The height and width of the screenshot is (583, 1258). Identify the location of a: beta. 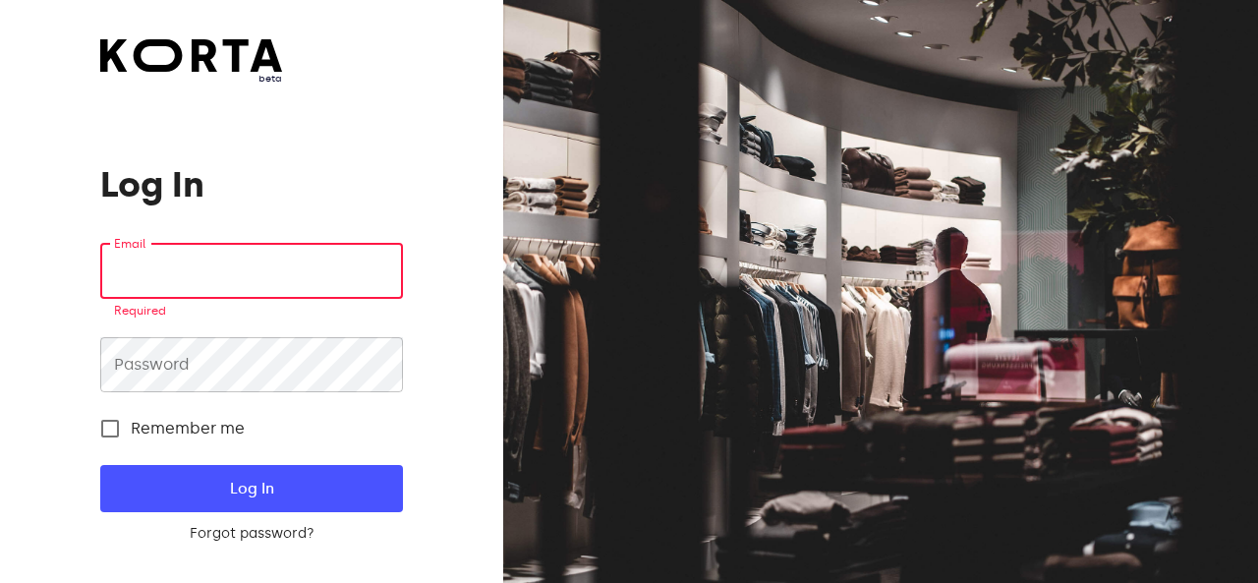
(191, 62).